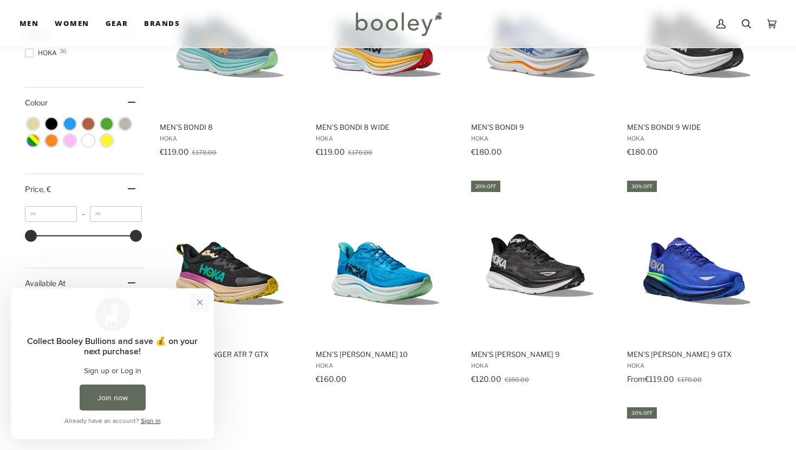 Image resolution: width=796 pixels, height=450 pixels. I want to click on span: Colour: Multicolour, so click(33, 141).